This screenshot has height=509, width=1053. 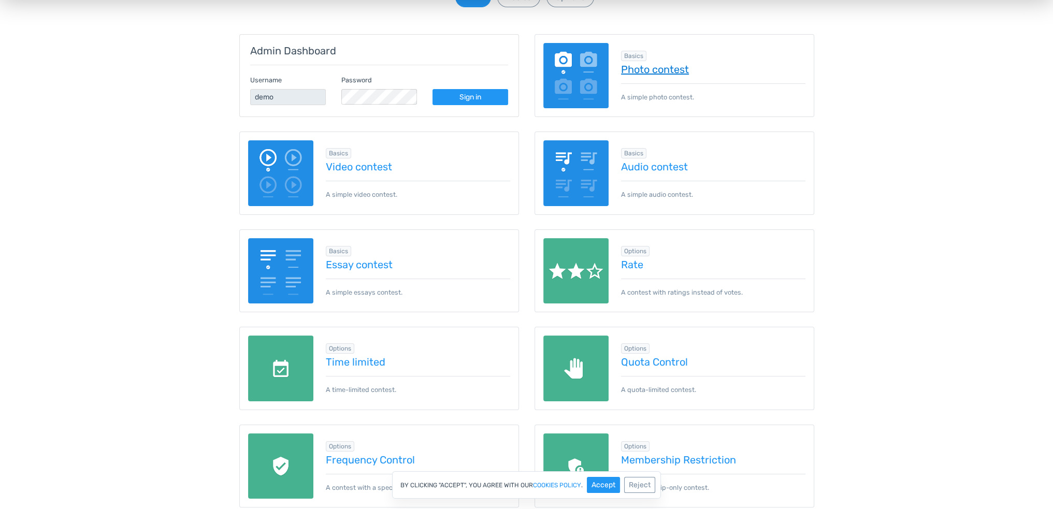 I want to click on label: Password, so click(x=356, y=80).